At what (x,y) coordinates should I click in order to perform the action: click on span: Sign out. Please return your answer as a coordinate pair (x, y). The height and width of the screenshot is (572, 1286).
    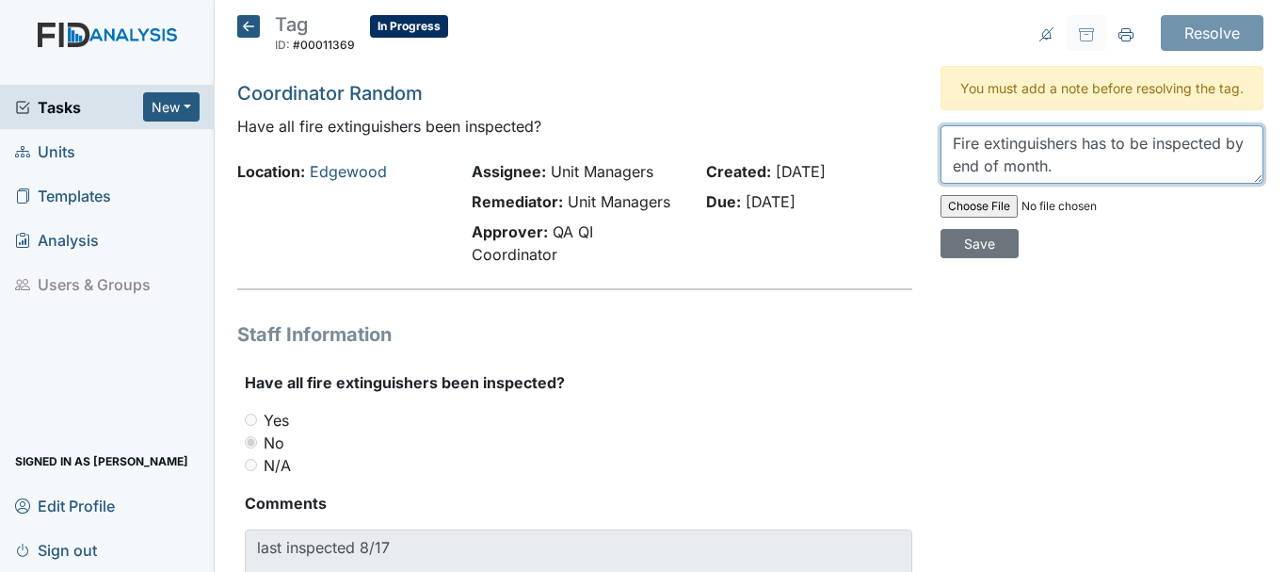
    Looking at the image, I should click on (56, 549).